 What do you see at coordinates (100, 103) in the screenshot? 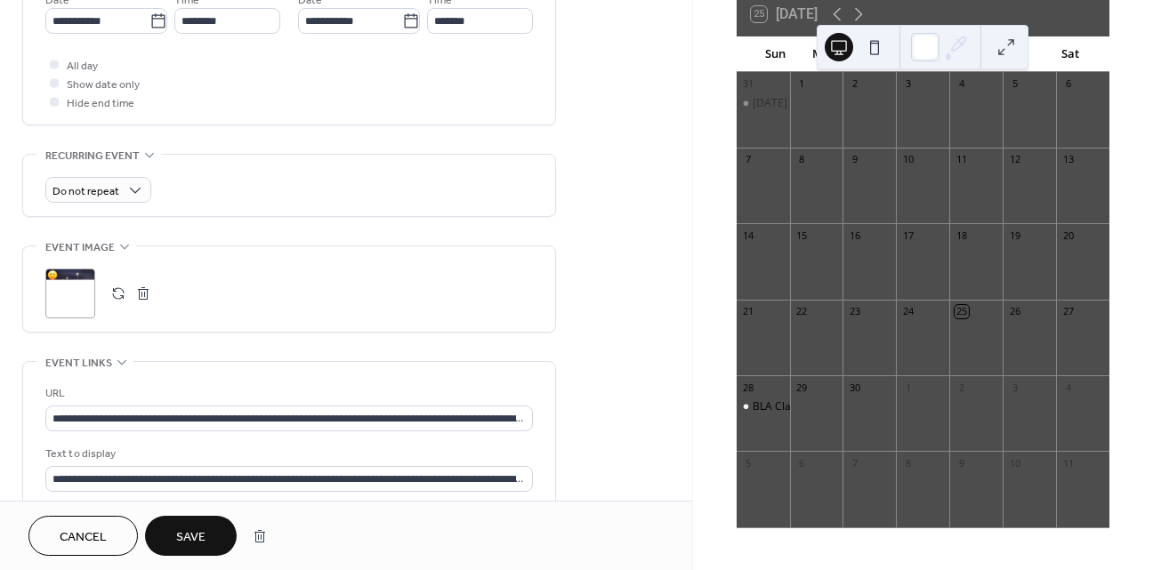
I see `span: Hide end time` at bounding box center [100, 103].